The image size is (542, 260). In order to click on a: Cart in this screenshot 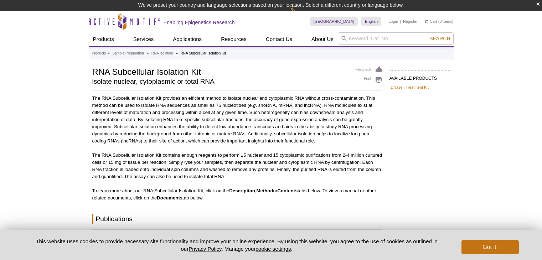, I will do `click(431, 21)`.